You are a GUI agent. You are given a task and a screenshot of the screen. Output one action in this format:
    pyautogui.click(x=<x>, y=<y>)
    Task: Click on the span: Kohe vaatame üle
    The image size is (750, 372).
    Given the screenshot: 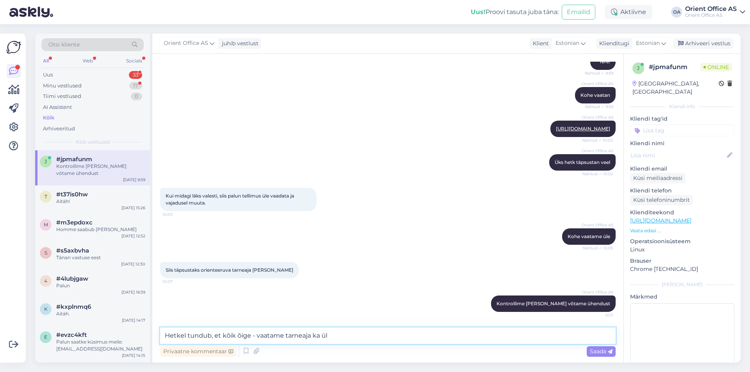 What is the action you would take?
    pyautogui.click(x=589, y=236)
    